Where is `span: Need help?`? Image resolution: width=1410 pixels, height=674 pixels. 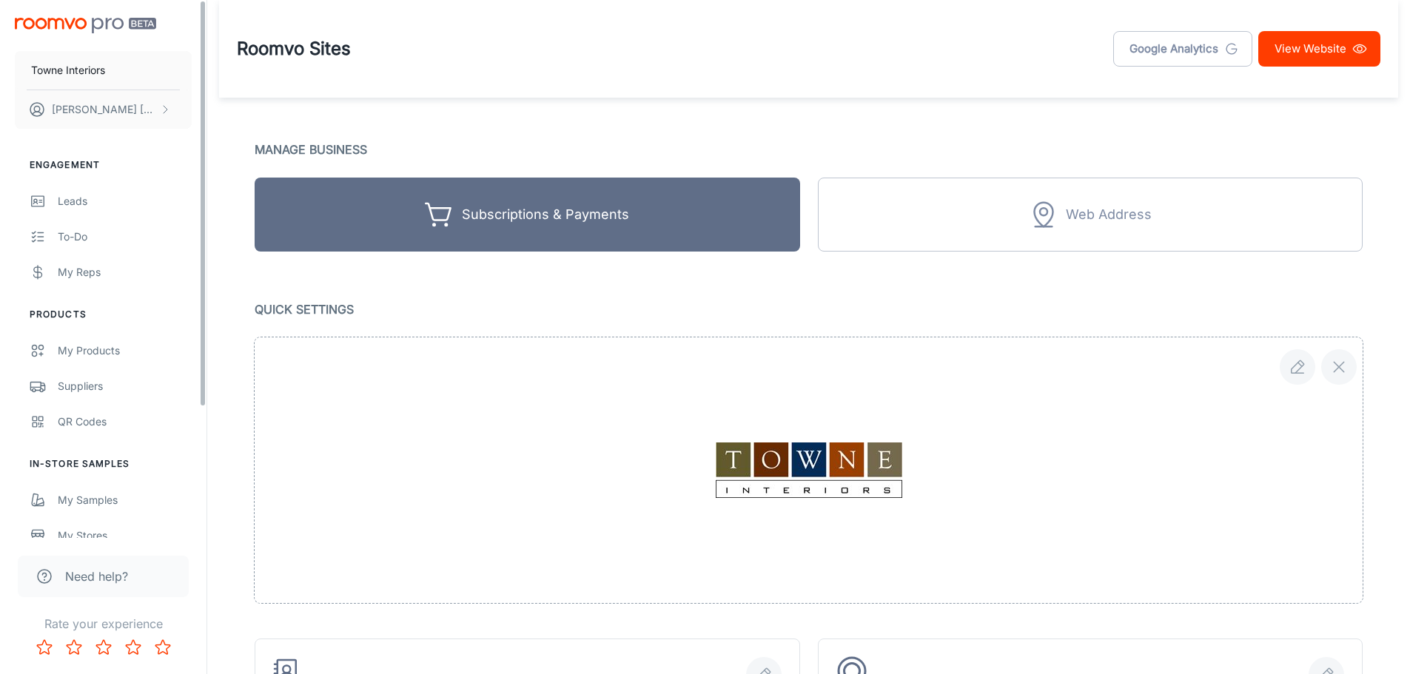 span: Need help? is located at coordinates (96, 576).